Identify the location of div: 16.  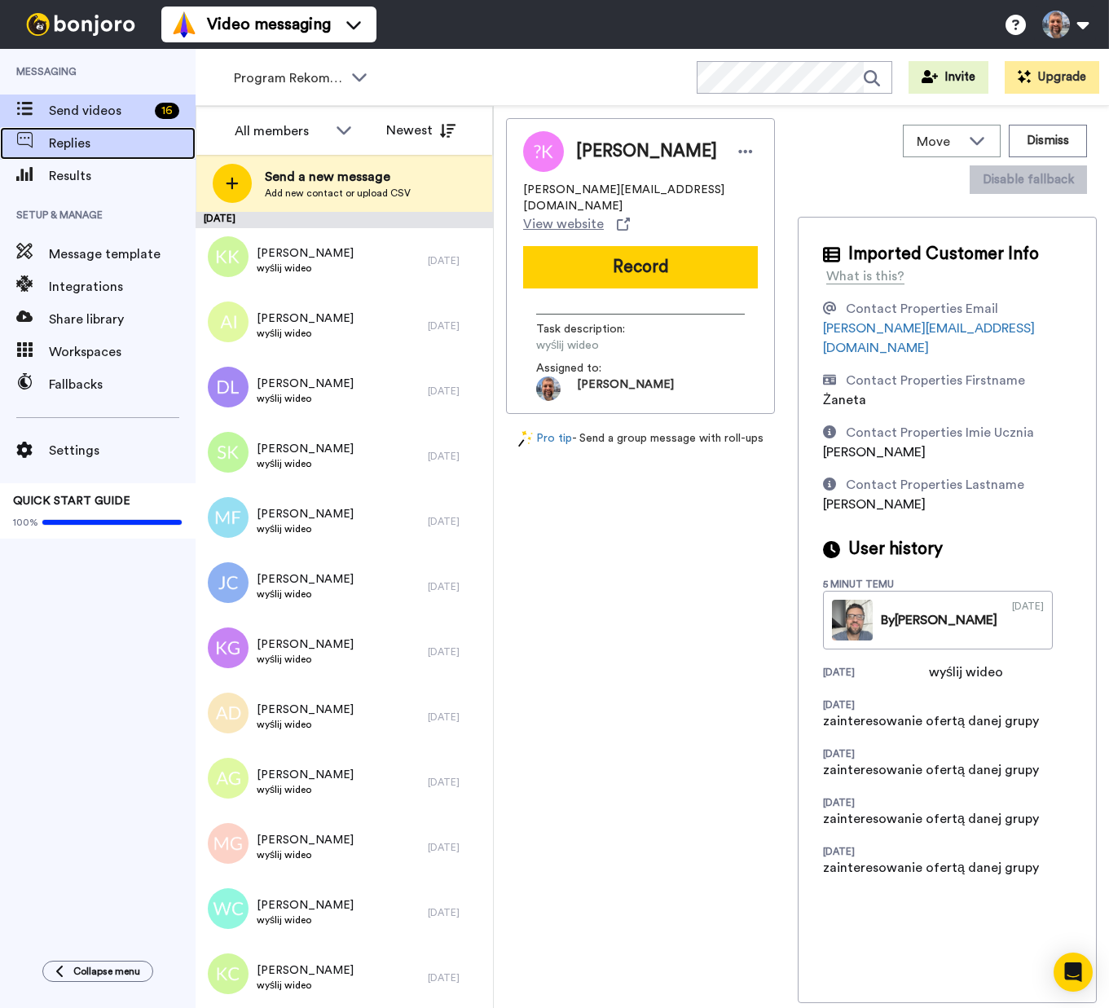
(167, 111).